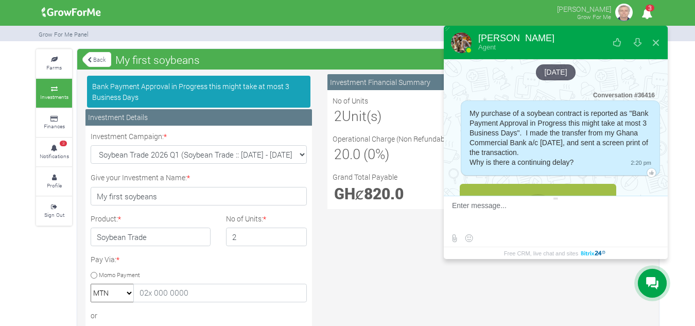 The height and width of the screenshot is (326, 695). What do you see at coordinates (54, 123) in the screenshot?
I see `a: Finances` at bounding box center [54, 123].